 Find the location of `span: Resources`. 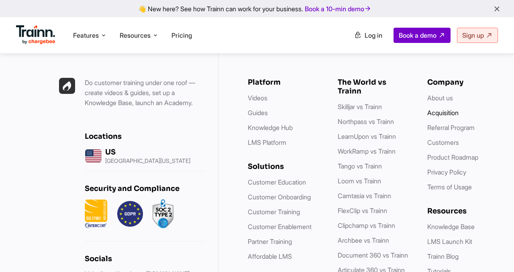

span: Resources is located at coordinates (135, 35).